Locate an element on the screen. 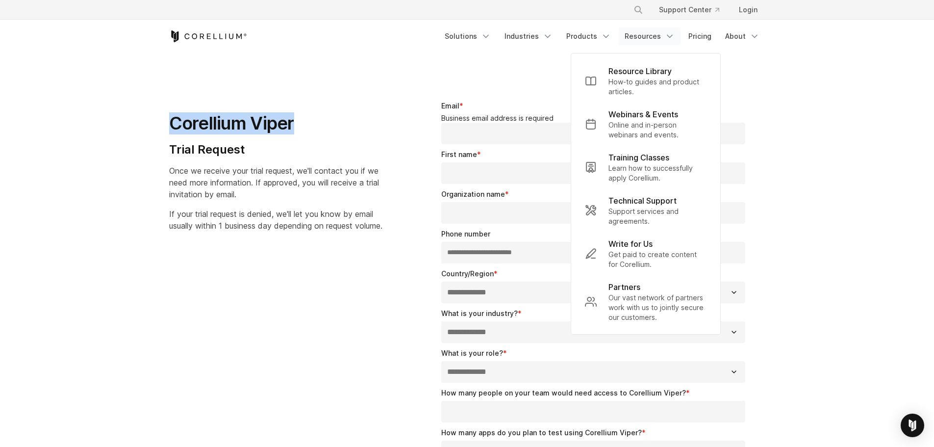  a: Write for Us Get paid to create content for Corellium. is located at coordinates (646, 254).